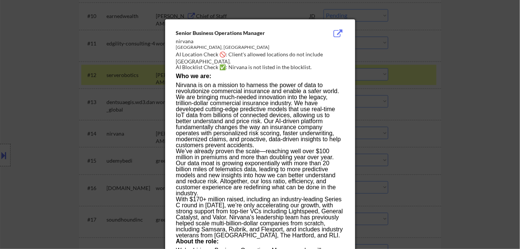  What do you see at coordinates (198, 242) in the screenshot?
I see `strong: About the role:` at bounding box center [198, 242].